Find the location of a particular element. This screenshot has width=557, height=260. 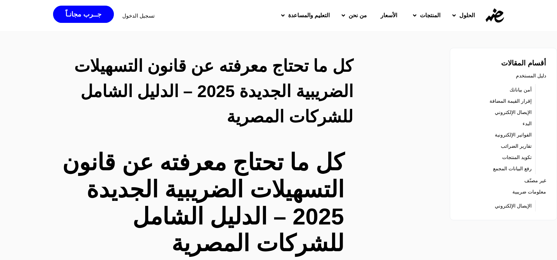

a: تسجيل الدخول is located at coordinates (138, 15).